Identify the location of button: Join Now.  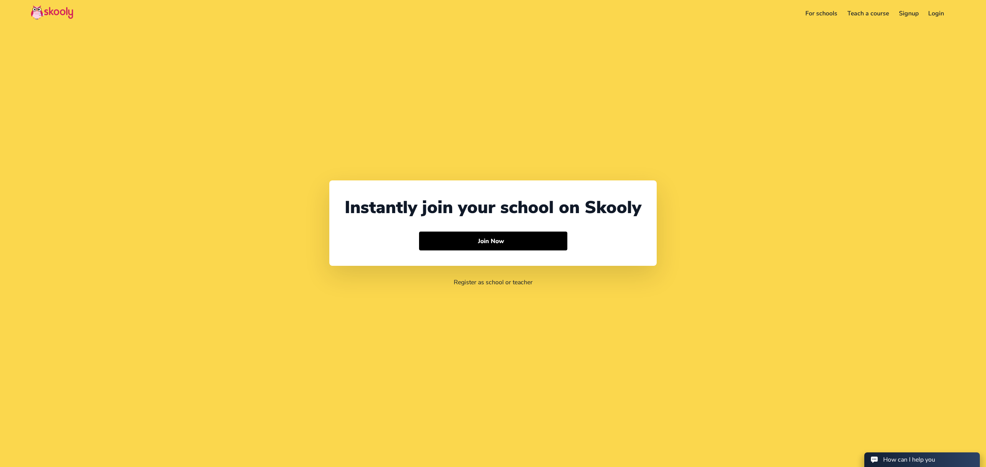
(493, 241).